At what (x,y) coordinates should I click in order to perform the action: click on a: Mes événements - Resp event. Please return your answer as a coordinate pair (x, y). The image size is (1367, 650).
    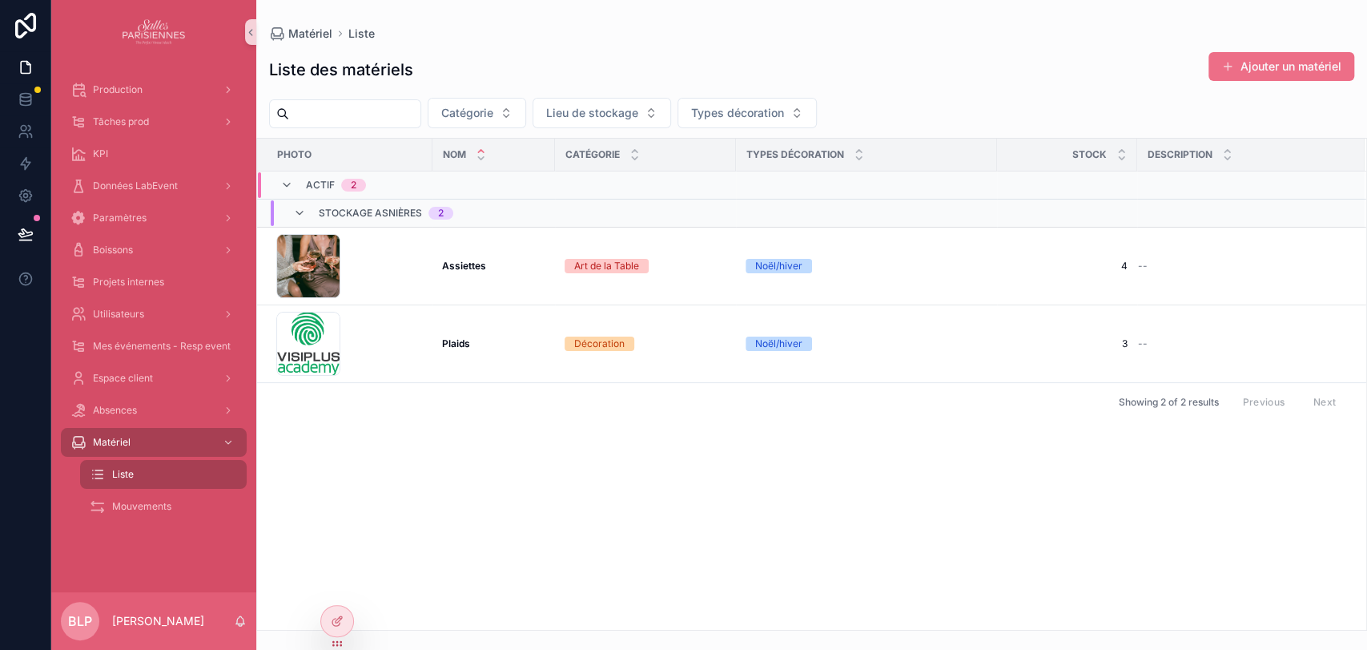
    Looking at the image, I should click on (154, 346).